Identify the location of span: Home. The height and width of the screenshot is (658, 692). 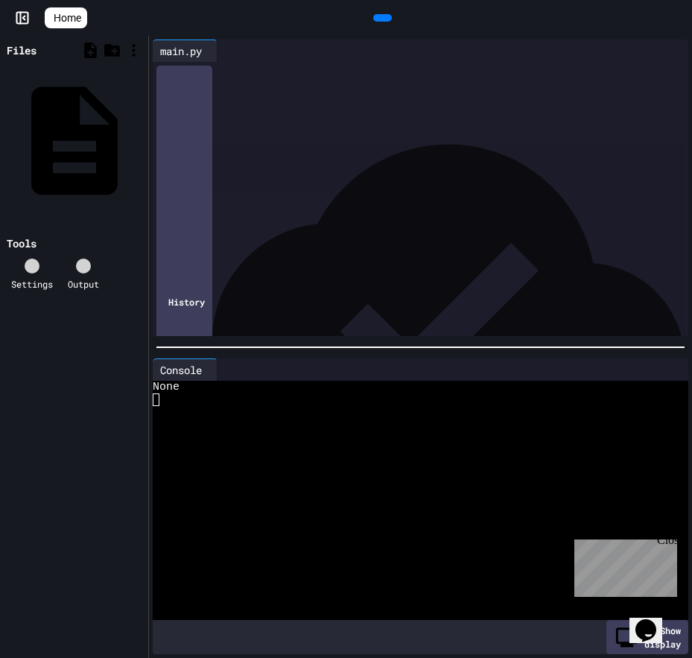
(67, 18).